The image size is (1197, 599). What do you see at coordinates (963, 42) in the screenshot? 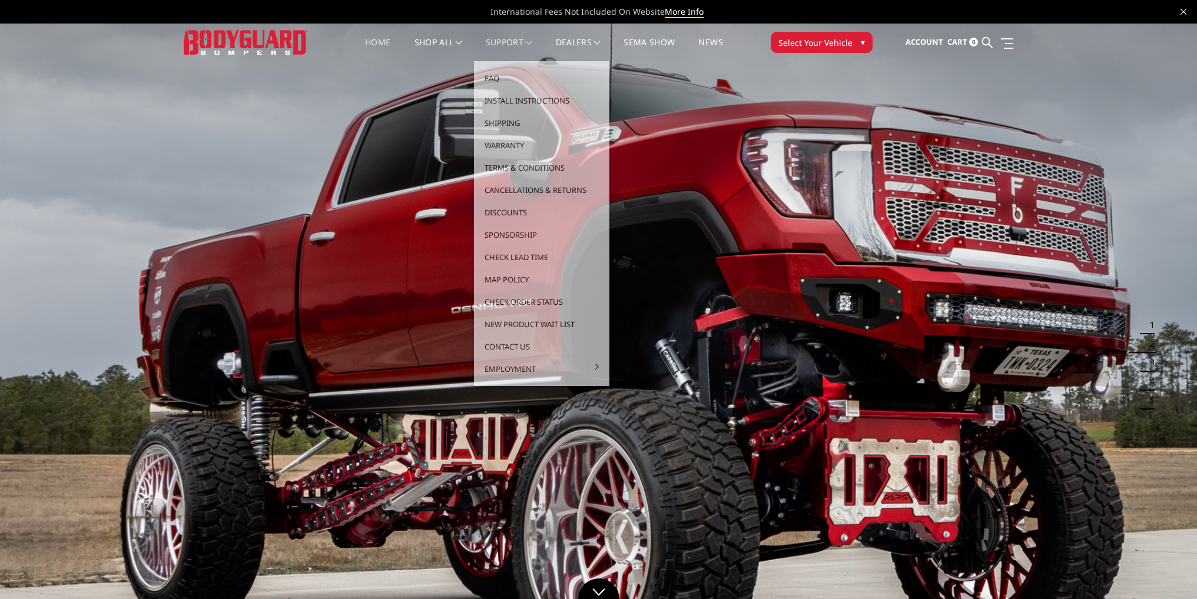
I see `a: Cart 0` at bounding box center [963, 42].